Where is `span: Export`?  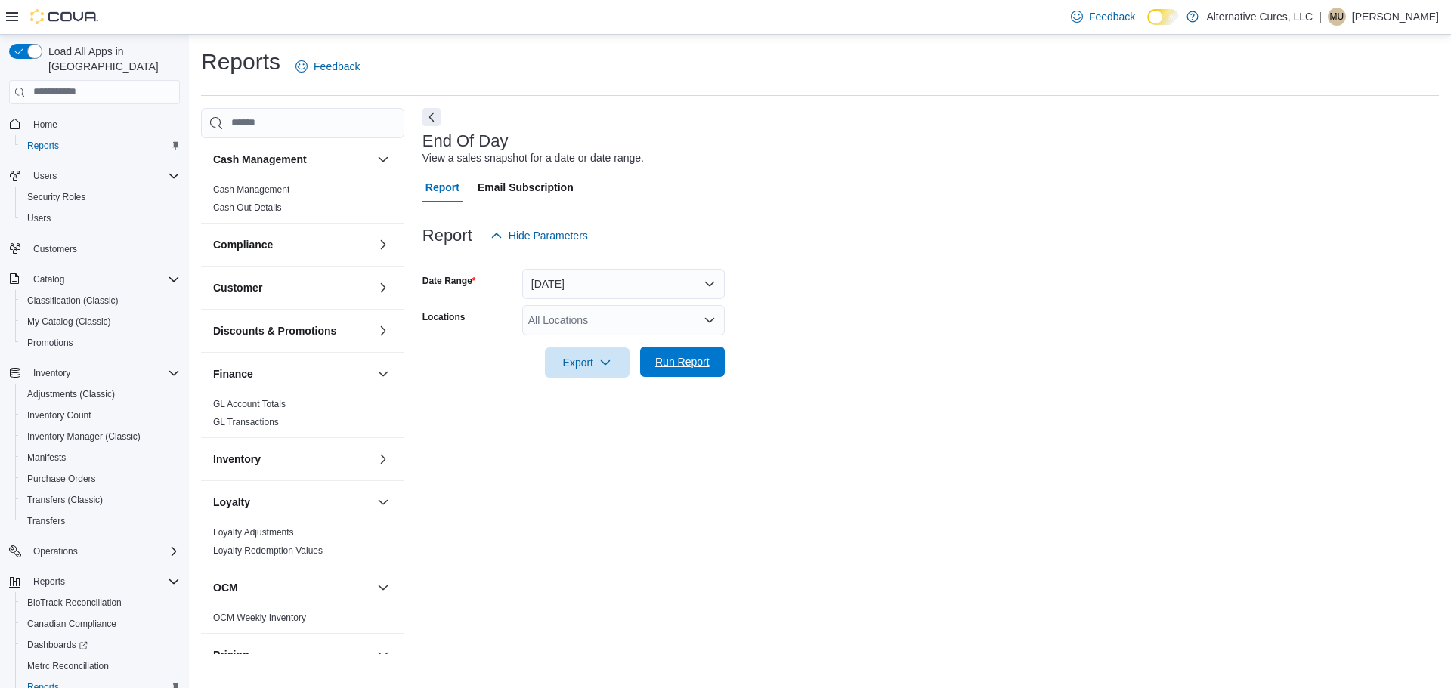
span: Export is located at coordinates (587, 363).